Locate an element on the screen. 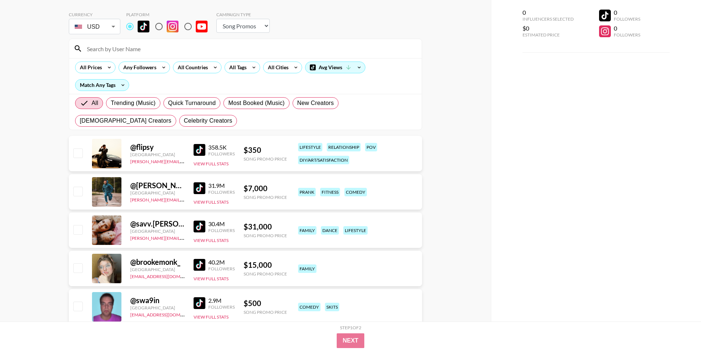 This screenshot has width=701, height=351. div: Currency is located at coordinates (95, 14).